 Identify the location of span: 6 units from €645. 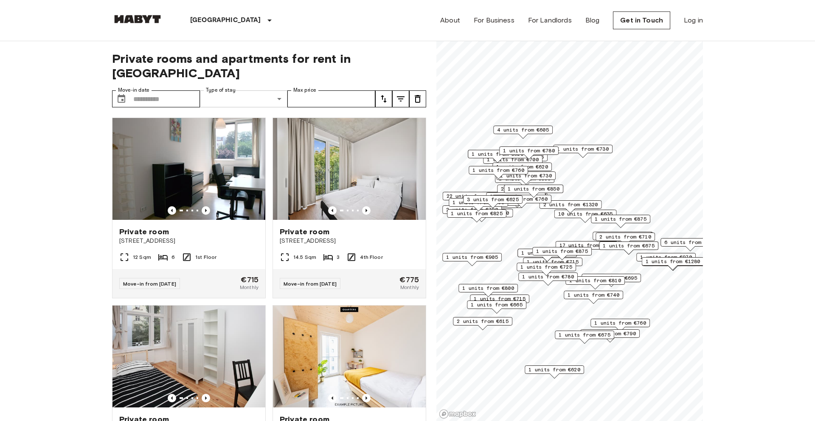
(690, 242).